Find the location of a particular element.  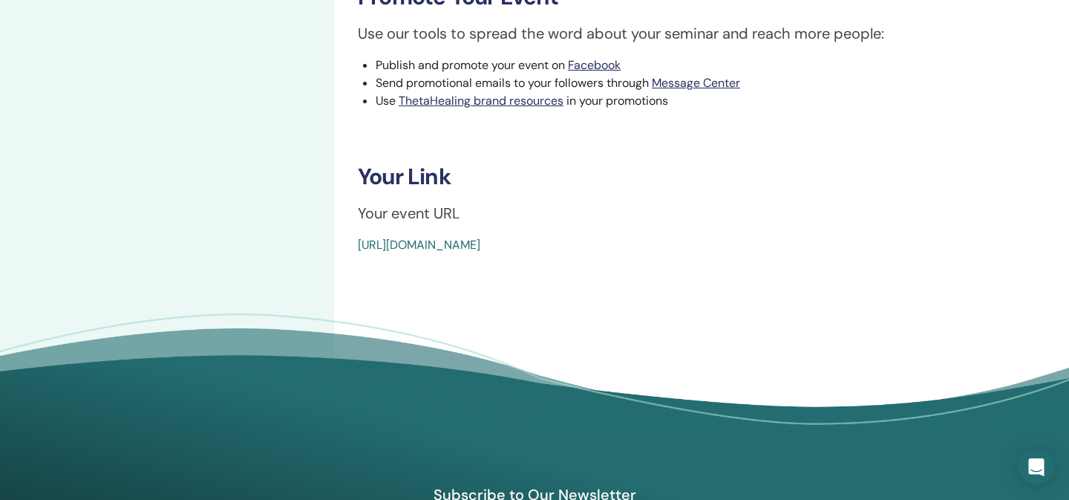

h3: Your Link is located at coordinates (690, 177).